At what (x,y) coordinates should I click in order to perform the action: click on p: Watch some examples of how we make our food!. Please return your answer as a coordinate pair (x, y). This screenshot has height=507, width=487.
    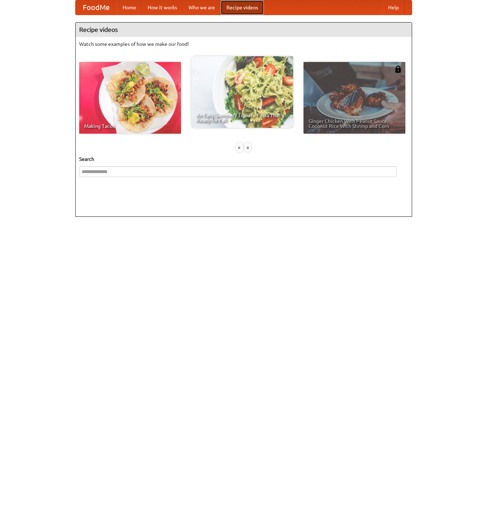
    Looking at the image, I should click on (244, 44).